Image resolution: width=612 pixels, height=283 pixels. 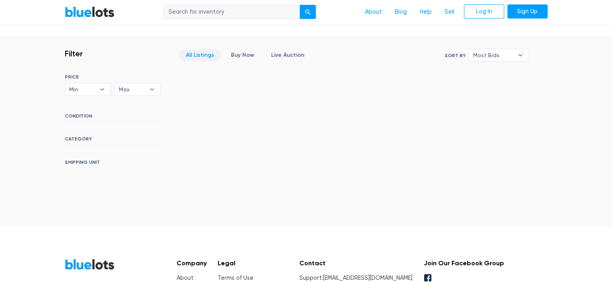 What do you see at coordinates (449, 12) in the screenshot?
I see `a: Sell` at bounding box center [449, 12].